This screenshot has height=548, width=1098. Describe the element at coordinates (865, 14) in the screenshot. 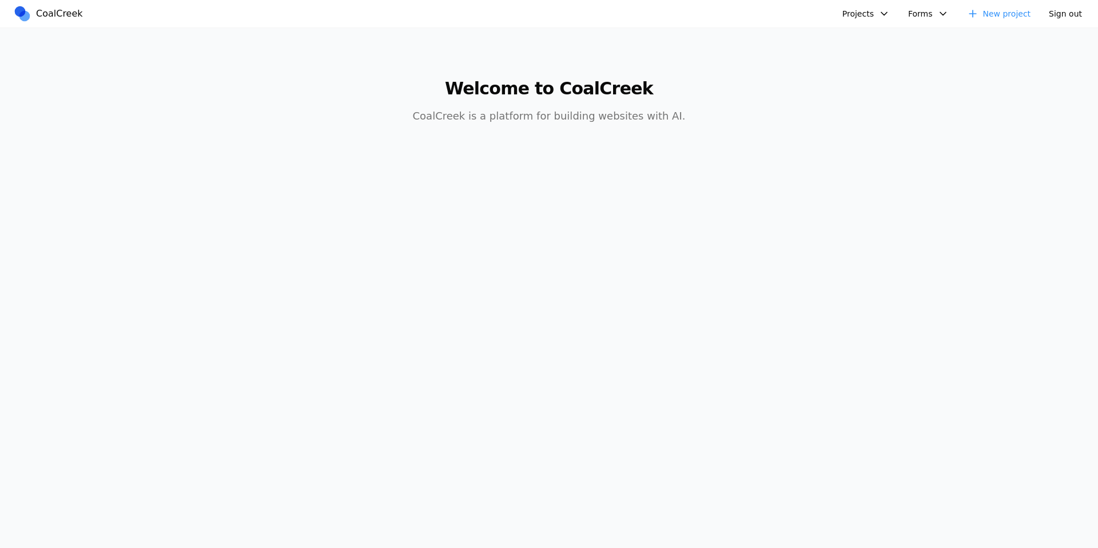

I see `button: Projects` at that location.